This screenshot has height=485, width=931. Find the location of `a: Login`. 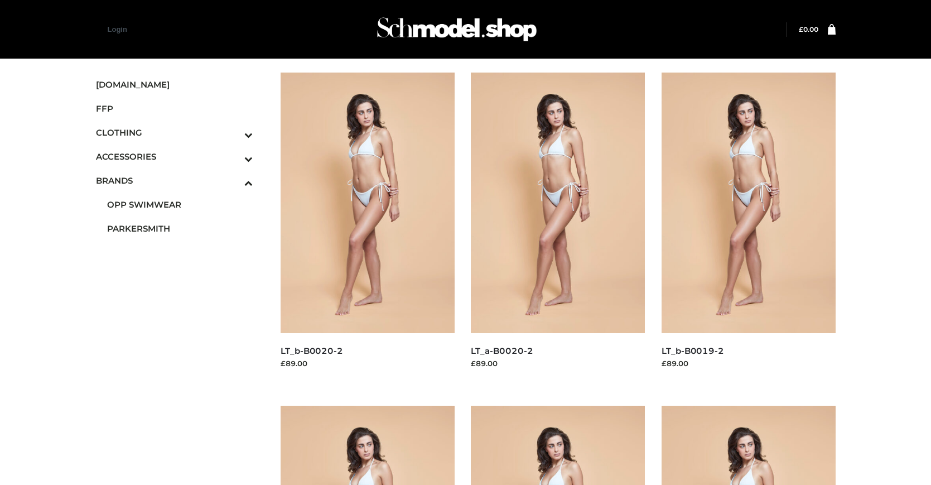

a: Login is located at coordinates (117, 29).